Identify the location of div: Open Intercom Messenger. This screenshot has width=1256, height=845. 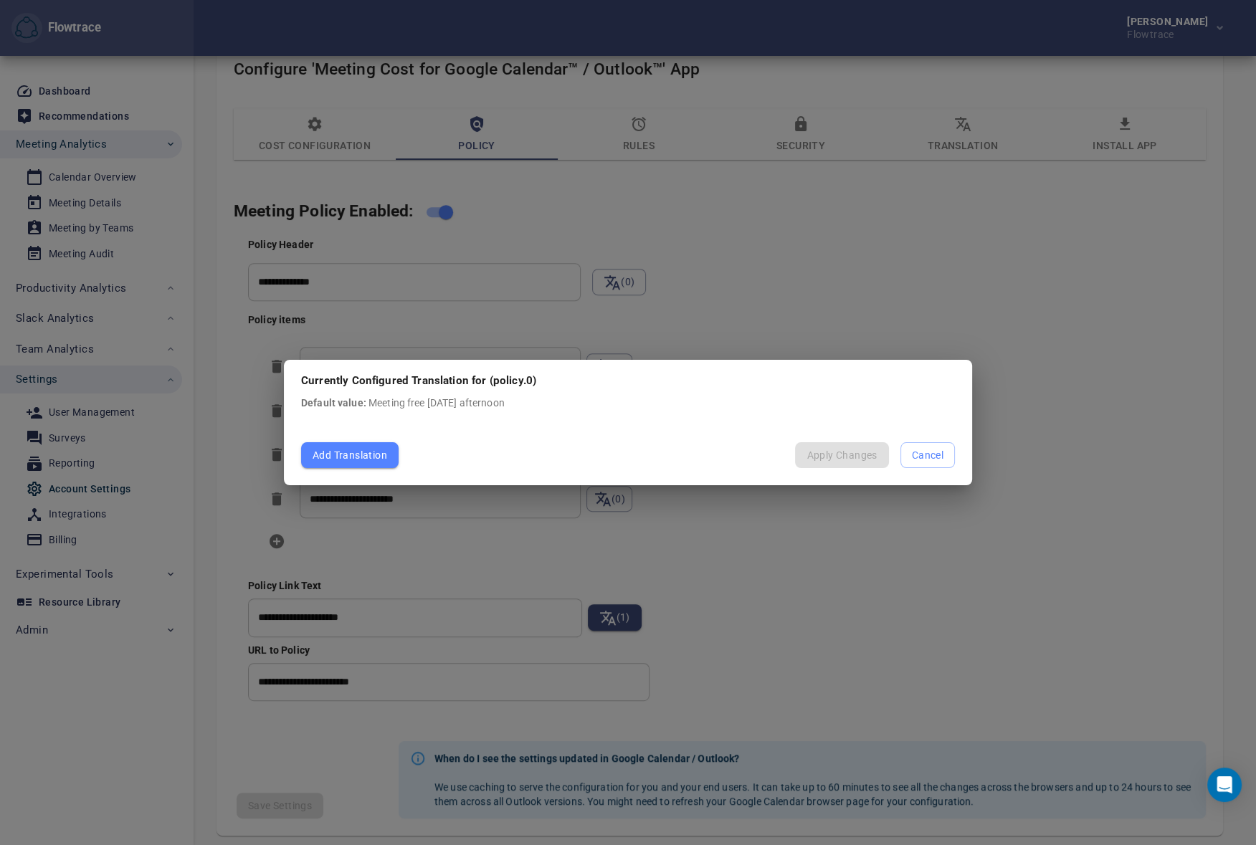
(1224, 785).